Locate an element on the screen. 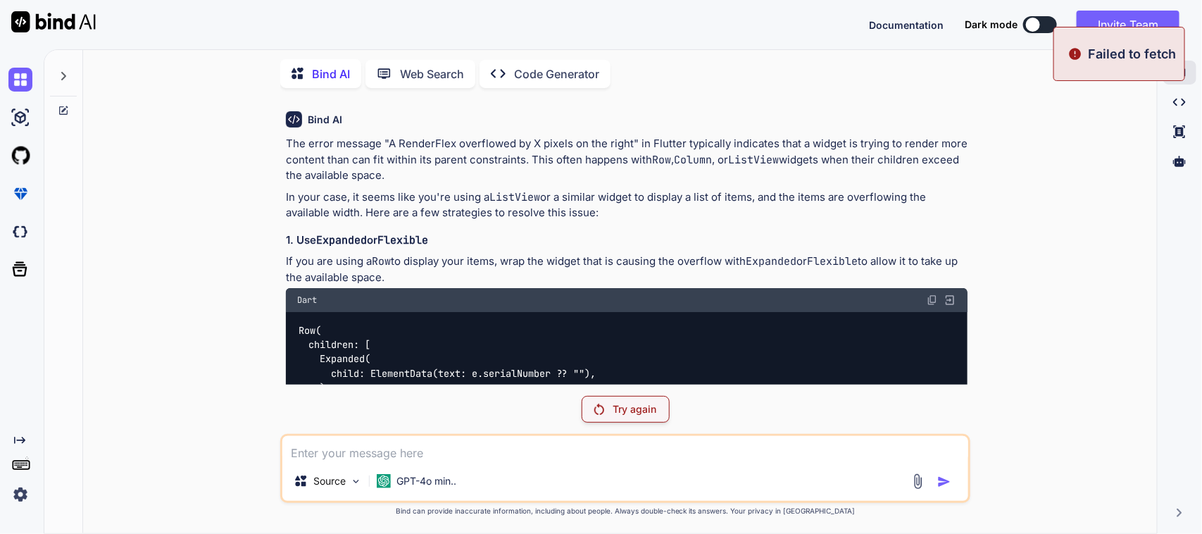 This screenshot has width=1202, height=534. img: settings is located at coordinates (20, 494).